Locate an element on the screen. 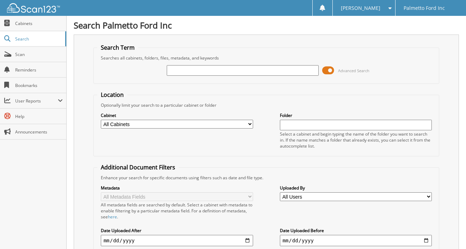 This screenshot has height=249, width=466. span: User Reports is located at coordinates (36, 101).